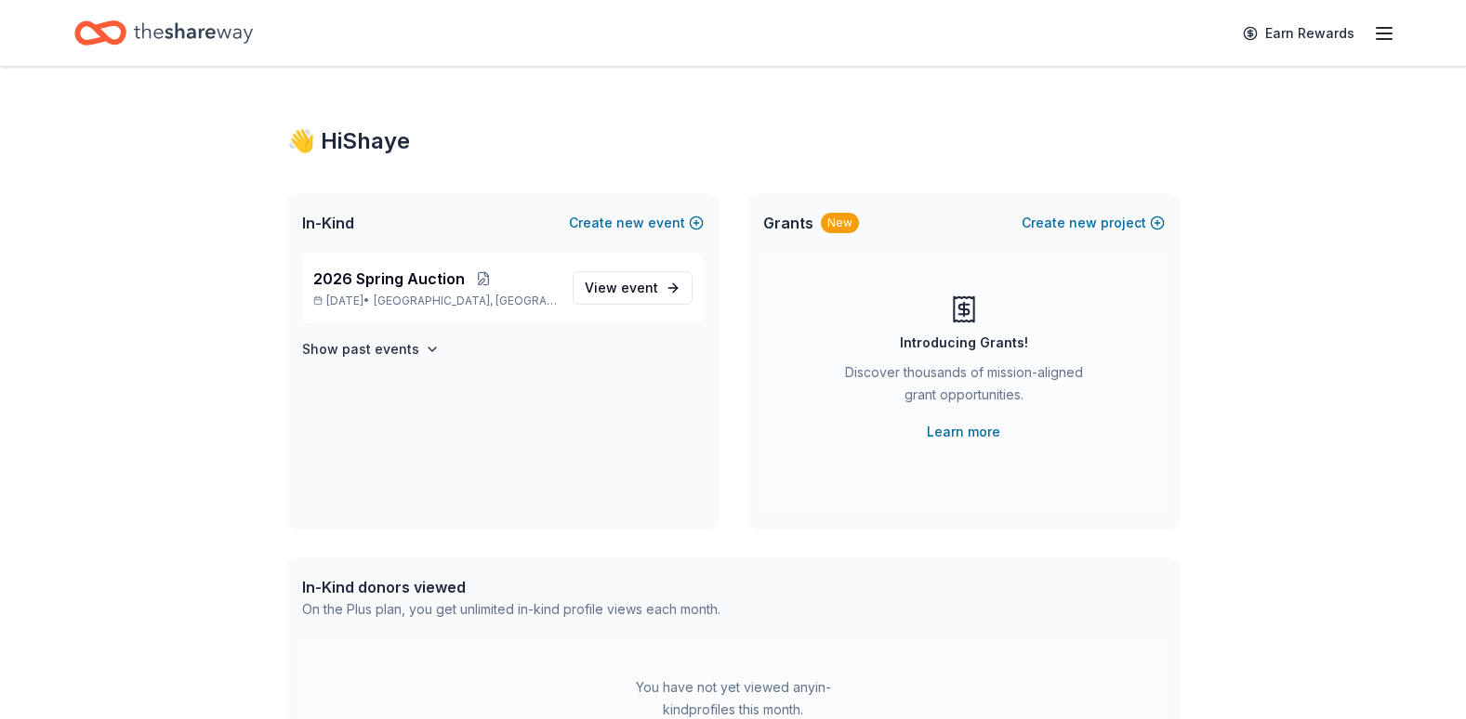  Describe the element at coordinates (361, 349) in the screenshot. I see `h4: Show past events` at that location.